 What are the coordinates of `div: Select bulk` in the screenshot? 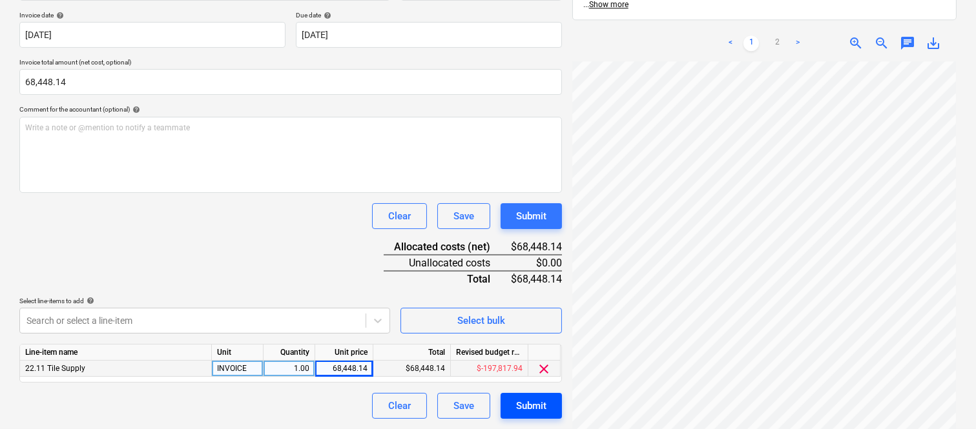 It's located at (481, 321).